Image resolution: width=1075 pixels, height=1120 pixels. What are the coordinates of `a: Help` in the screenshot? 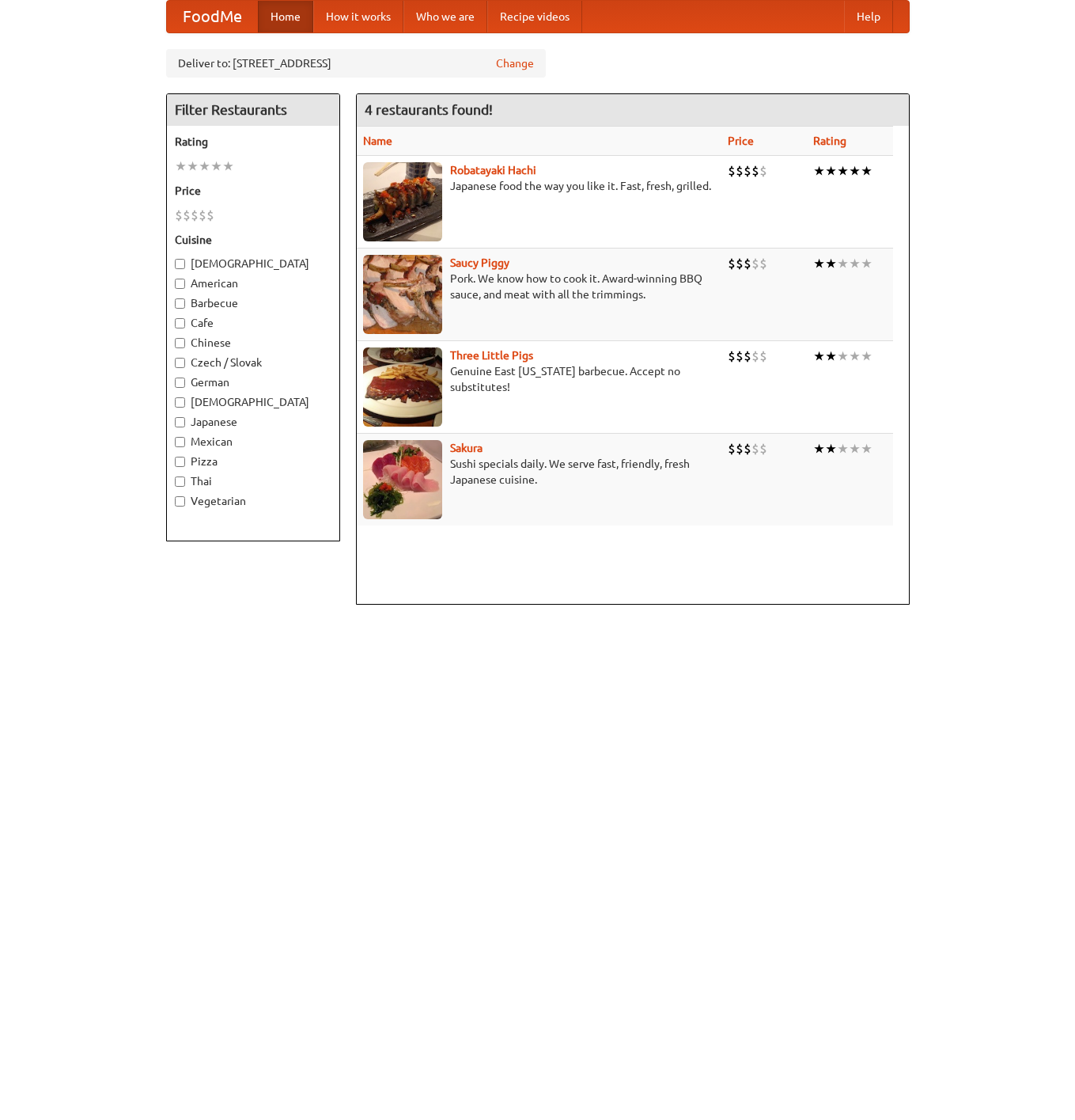 It's located at (869, 17).